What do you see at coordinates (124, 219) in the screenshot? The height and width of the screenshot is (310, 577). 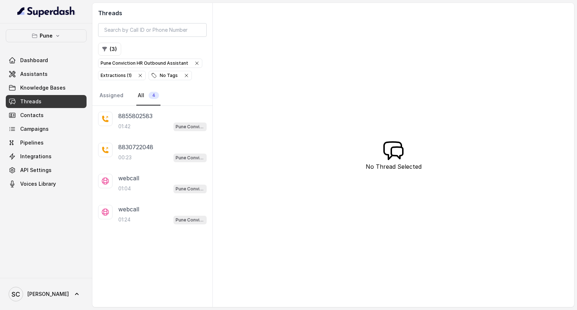 I see `p: 01:24` at bounding box center [124, 219].